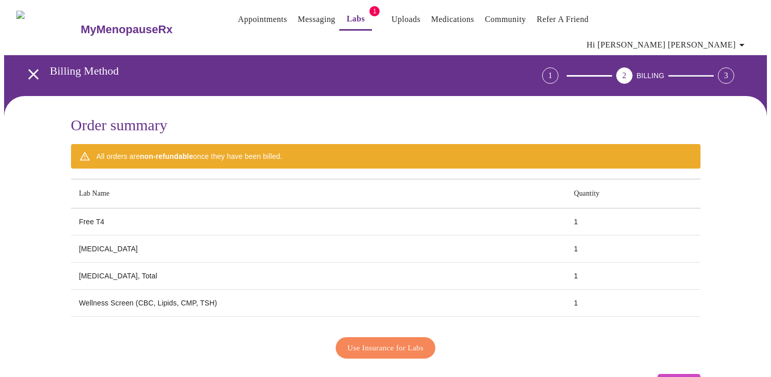 The image size is (771, 377). What do you see at coordinates (319, 303) in the screenshot?
I see `td: Wellness Screen (CBC, Lipids, CMP, TSH)` at bounding box center [319, 303].